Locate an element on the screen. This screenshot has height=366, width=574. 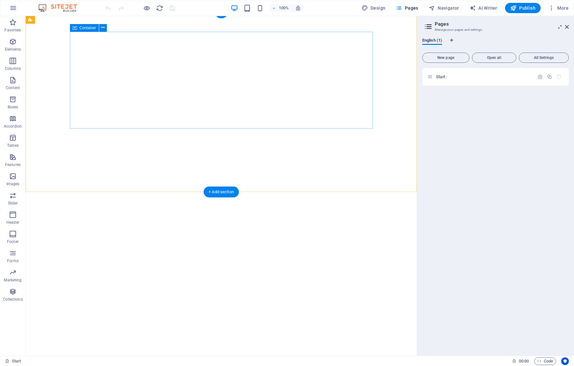
span: Design is located at coordinates (373, 8).